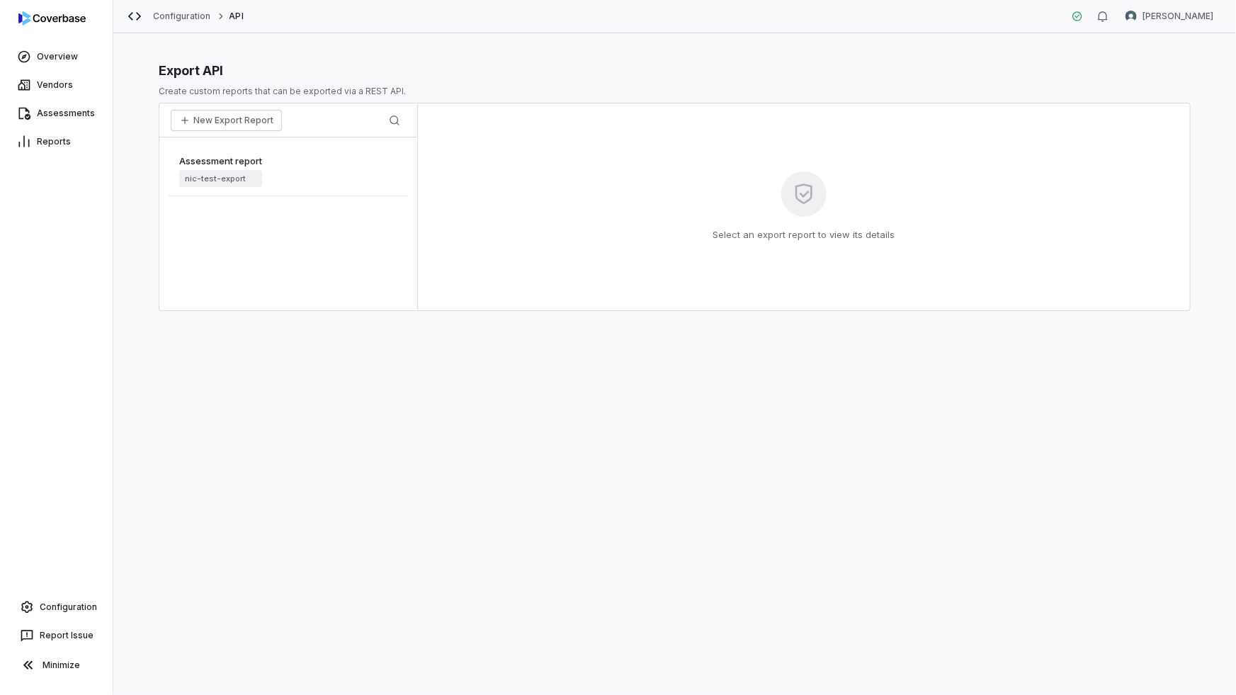 This screenshot has width=1236, height=695. Describe the element at coordinates (674, 71) in the screenshot. I see `div: Export API` at that location.